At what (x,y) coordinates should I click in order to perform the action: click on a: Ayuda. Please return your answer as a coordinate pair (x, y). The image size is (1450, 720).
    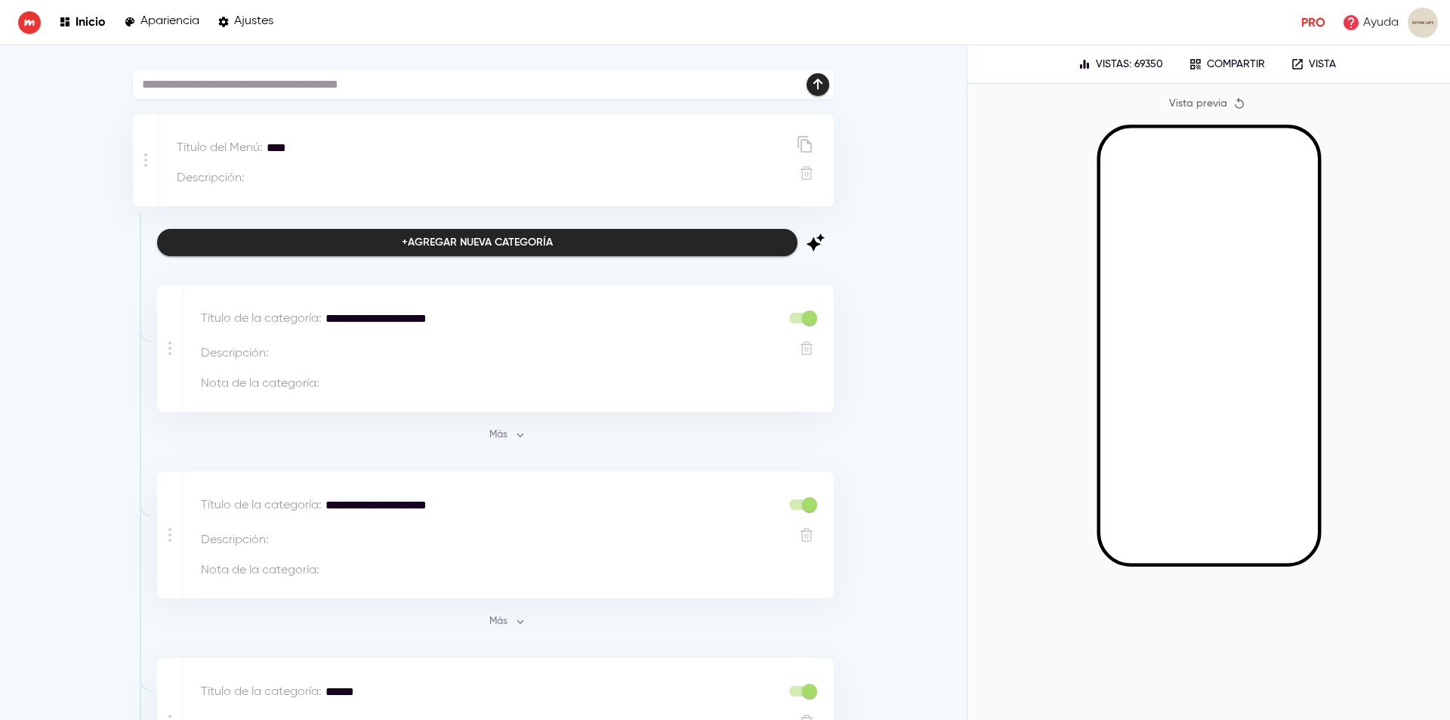
    Looking at the image, I should click on (1370, 23).